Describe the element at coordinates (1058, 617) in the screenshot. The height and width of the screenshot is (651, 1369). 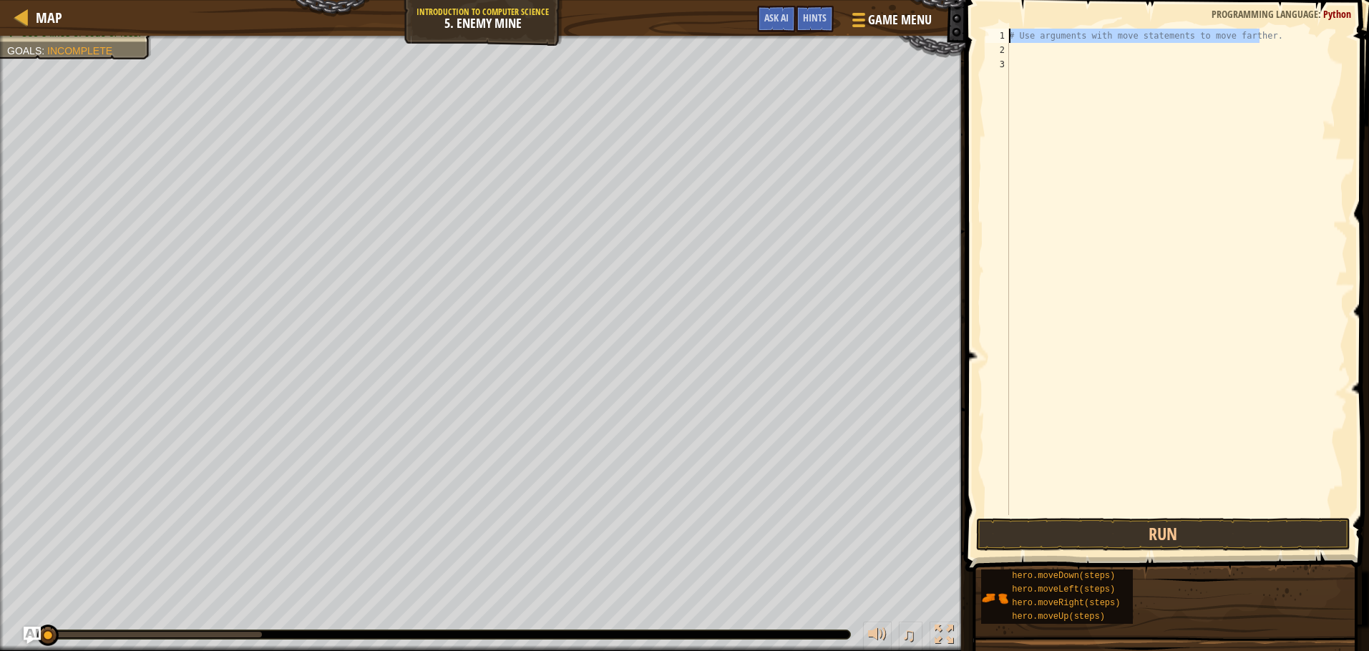
I see `span: hero.moveUp(steps)` at that location.